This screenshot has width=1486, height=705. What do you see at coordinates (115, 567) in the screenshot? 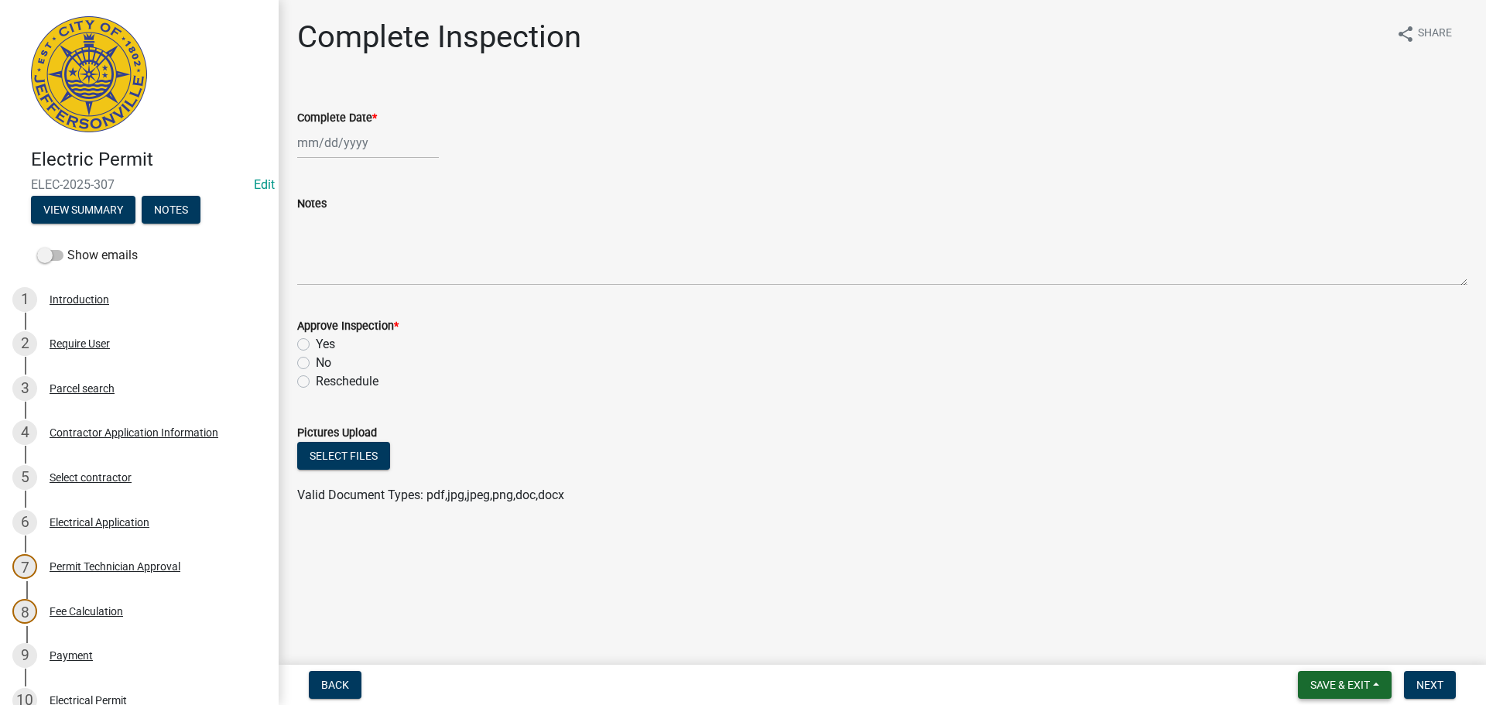
I see `div: Permit Technician Approval` at bounding box center [115, 567].